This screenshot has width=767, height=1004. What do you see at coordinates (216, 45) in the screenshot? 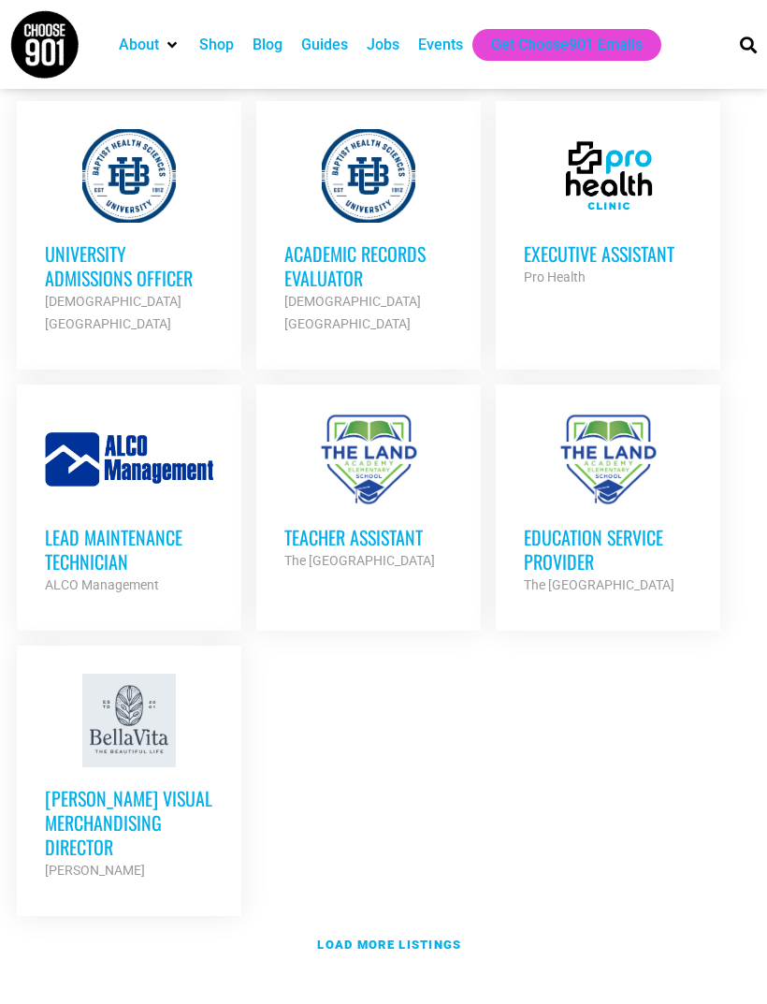
I see `a: Shop` at bounding box center [216, 45].